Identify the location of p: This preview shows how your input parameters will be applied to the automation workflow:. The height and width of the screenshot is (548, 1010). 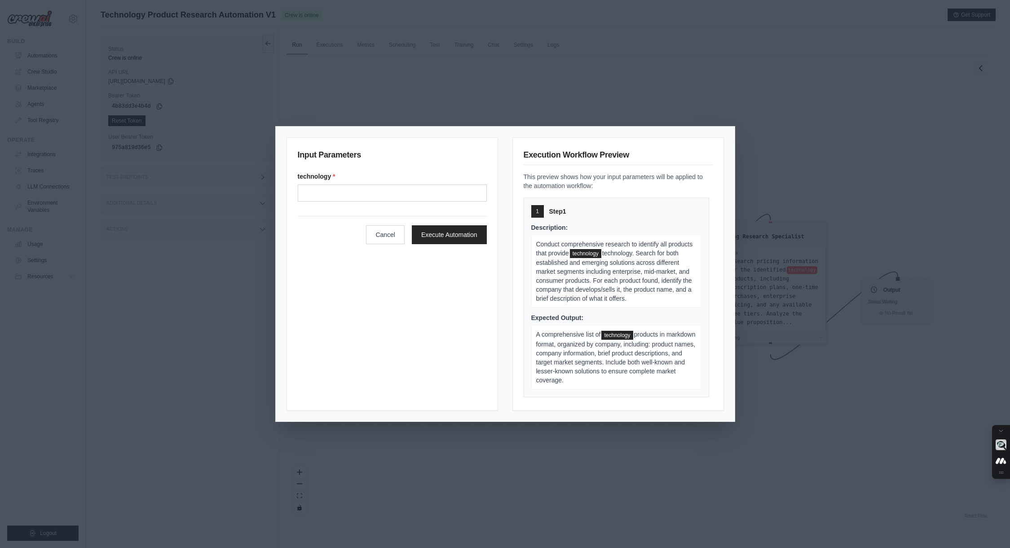
(618, 181).